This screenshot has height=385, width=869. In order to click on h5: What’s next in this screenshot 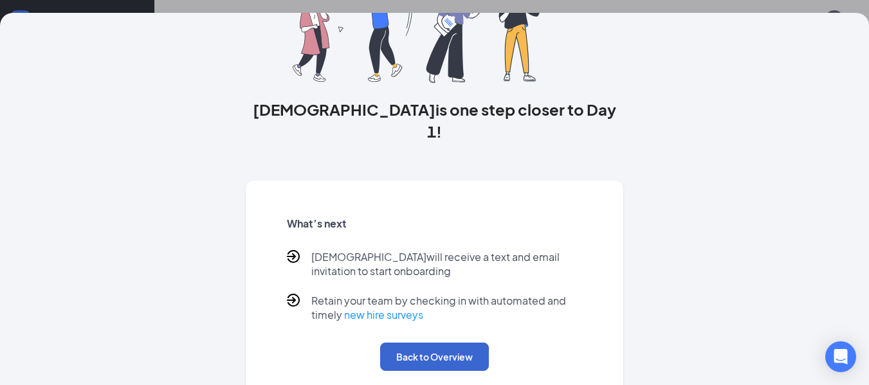, I will do `click(434, 224)`.